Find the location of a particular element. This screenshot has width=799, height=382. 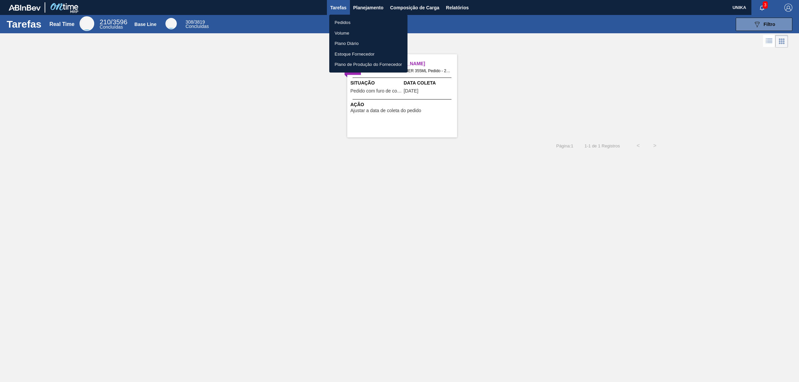

li: Plano de Produção do Fornecedor is located at coordinates (368, 65).